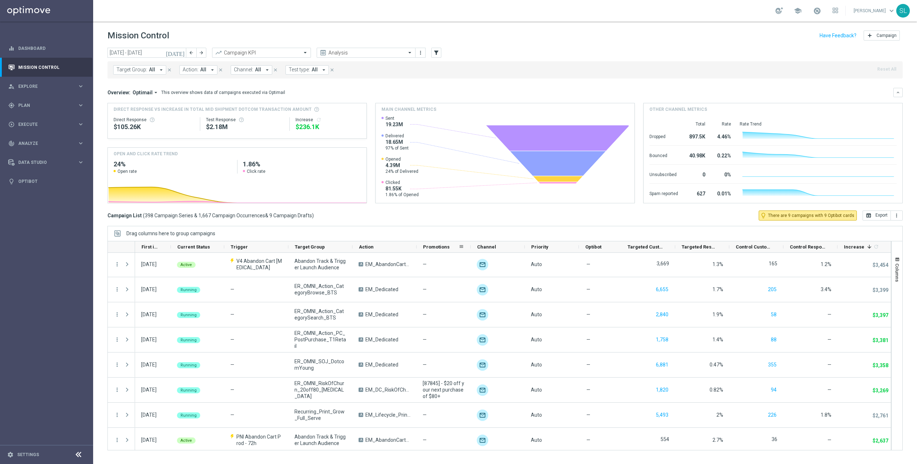 Image resolution: width=917 pixels, height=464 pixels. I want to click on div: Direct Response, so click(154, 120).